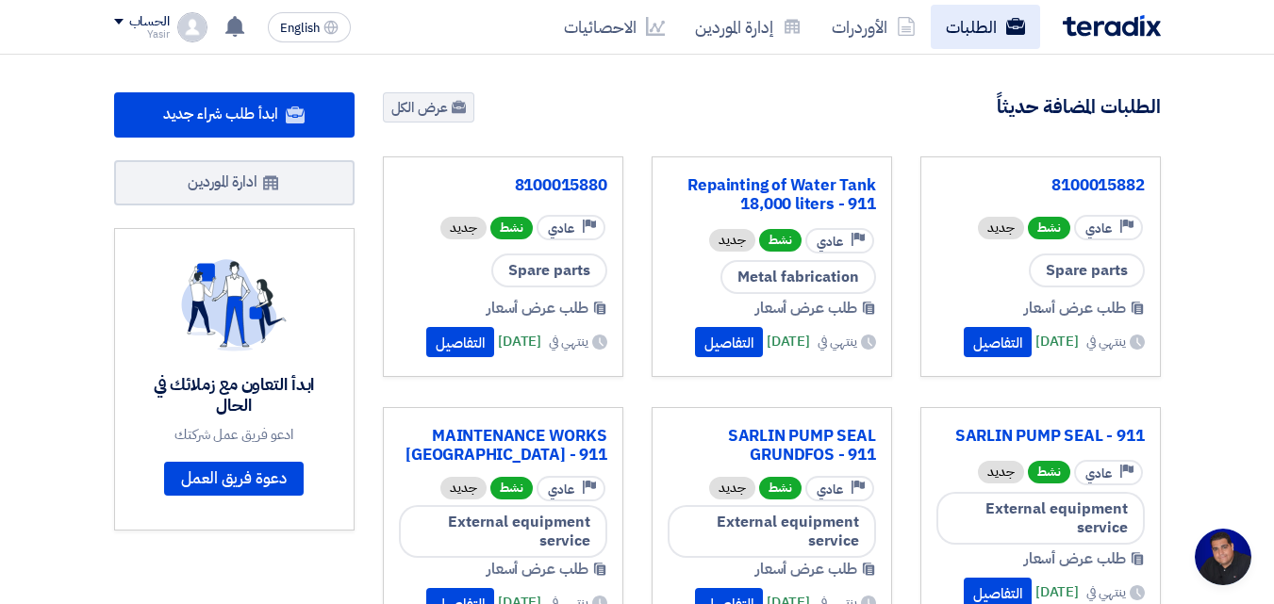  Describe the element at coordinates (748, 26) in the screenshot. I see `a: إدارة الموردين` at that location.